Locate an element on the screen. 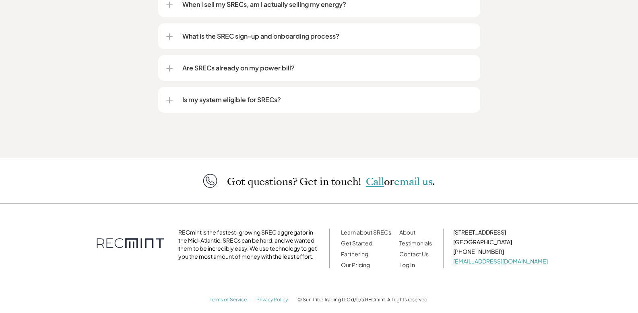  a: Contact Us is located at coordinates (414, 254).